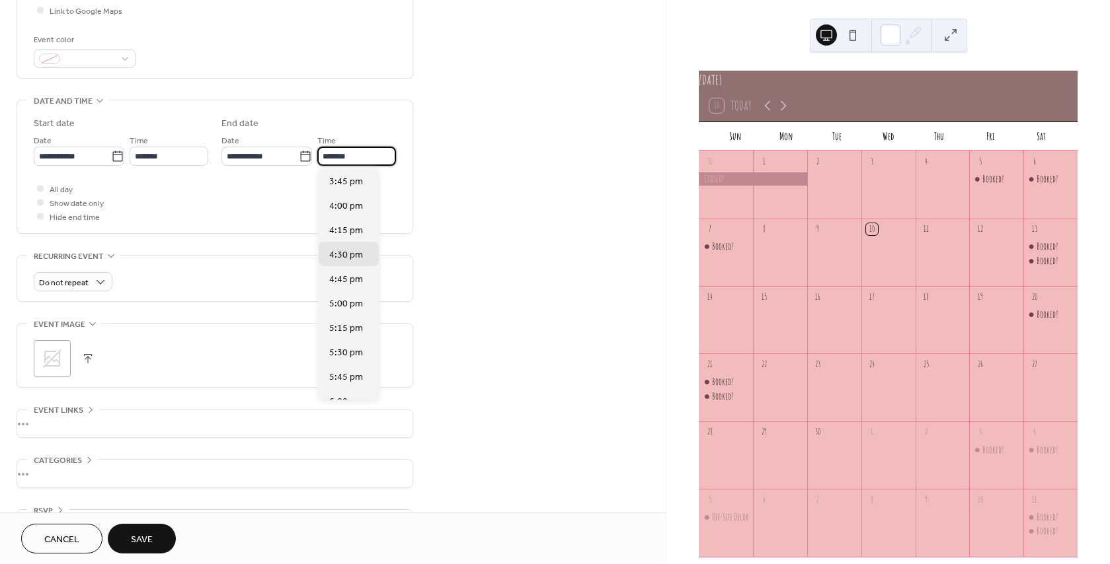 This screenshot has width=1110, height=564. I want to click on div: Sun, so click(734, 136).